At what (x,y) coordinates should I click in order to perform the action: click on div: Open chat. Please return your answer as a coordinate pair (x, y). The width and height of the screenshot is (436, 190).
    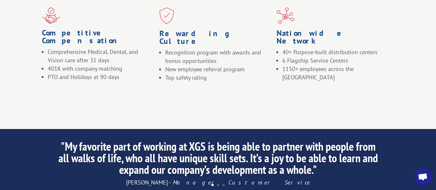
    Looking at the image, I should click on (423, 177).